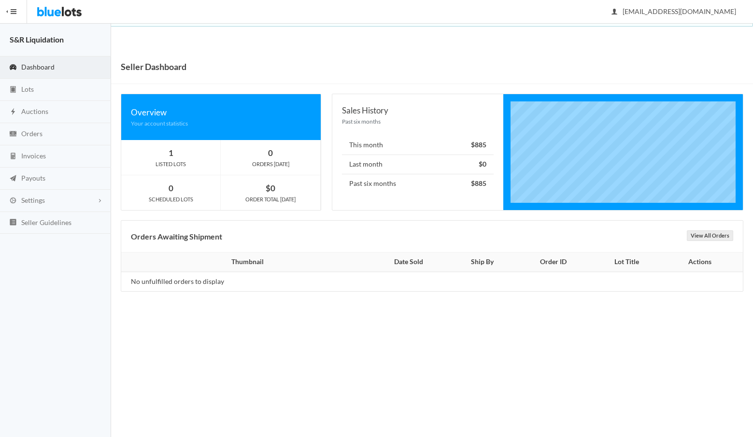  Describe the element at coordinates (553, 262) in the screenshot. I see `th: Order ID` at that location.